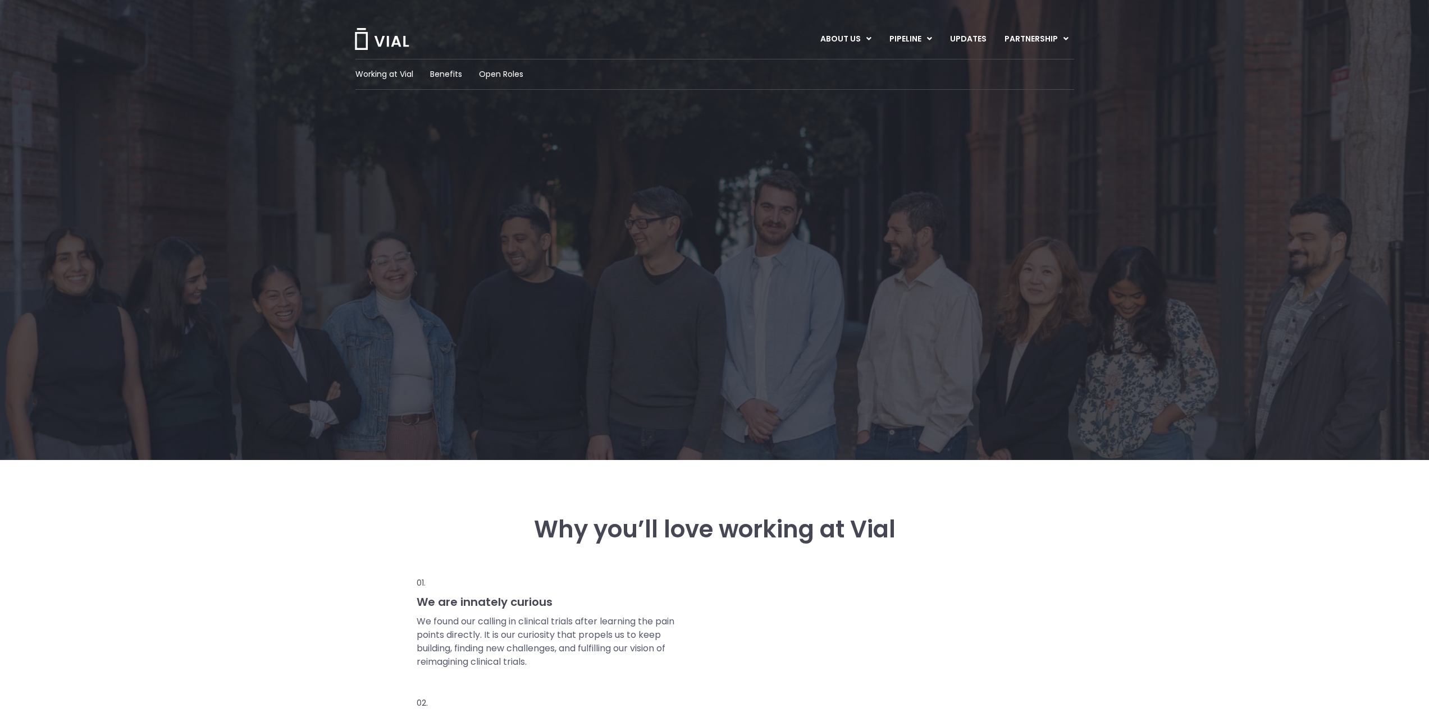 This screenshot has width=1429, height=713. Describe the element at coordinates (546, 602) in the screenshot. I see `h3: We are innately curious` at that location.